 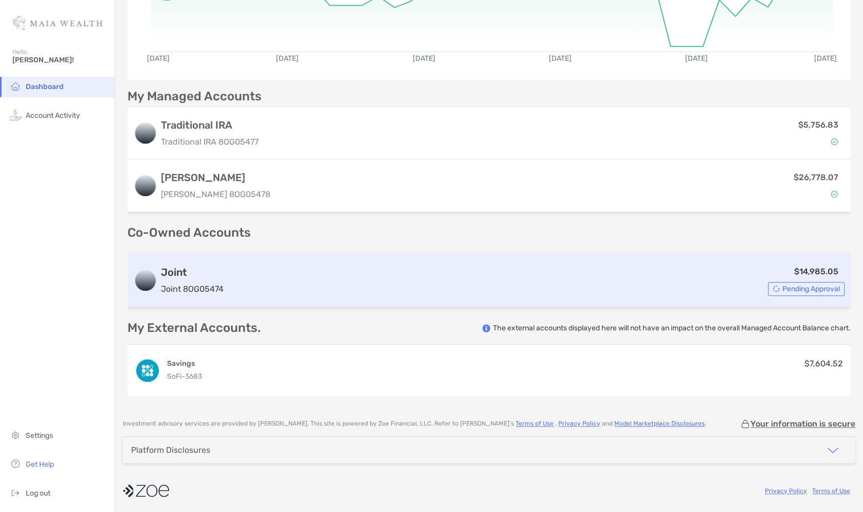 I want to click on div: Platform Disclosures, so click(x=171, y=449).